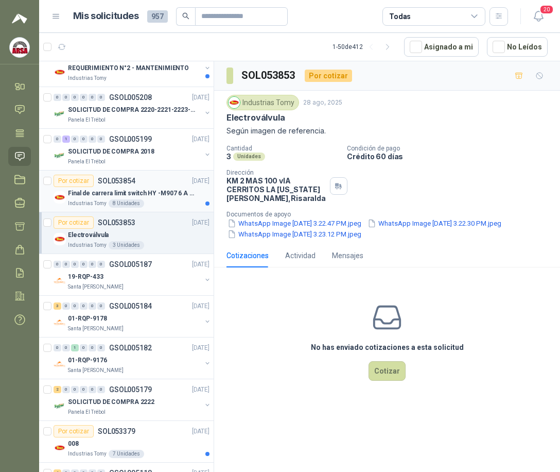 The image size is (560, 472). What do you see at coordinates (128, 68) in the screenshot?
I see `p: REQUERIMIENTO N°2 - MANTENIMIENTO` at bounding box center [128, 68].